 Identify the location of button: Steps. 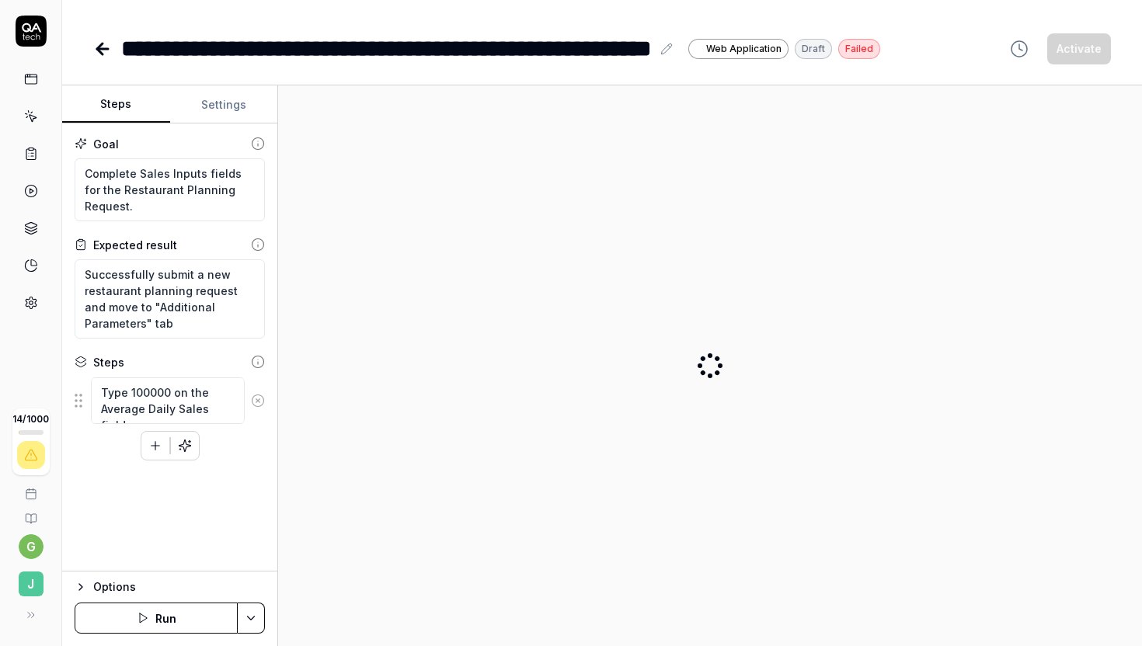
(116, 105).